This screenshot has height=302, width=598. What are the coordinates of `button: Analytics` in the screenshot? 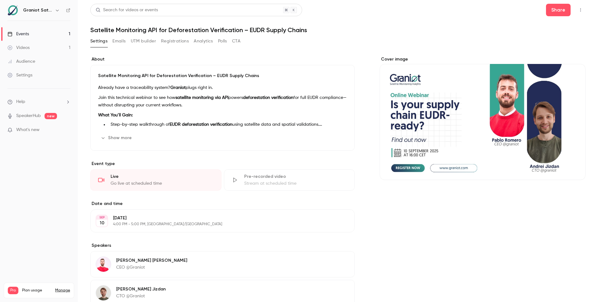 It's located at (203, 41).